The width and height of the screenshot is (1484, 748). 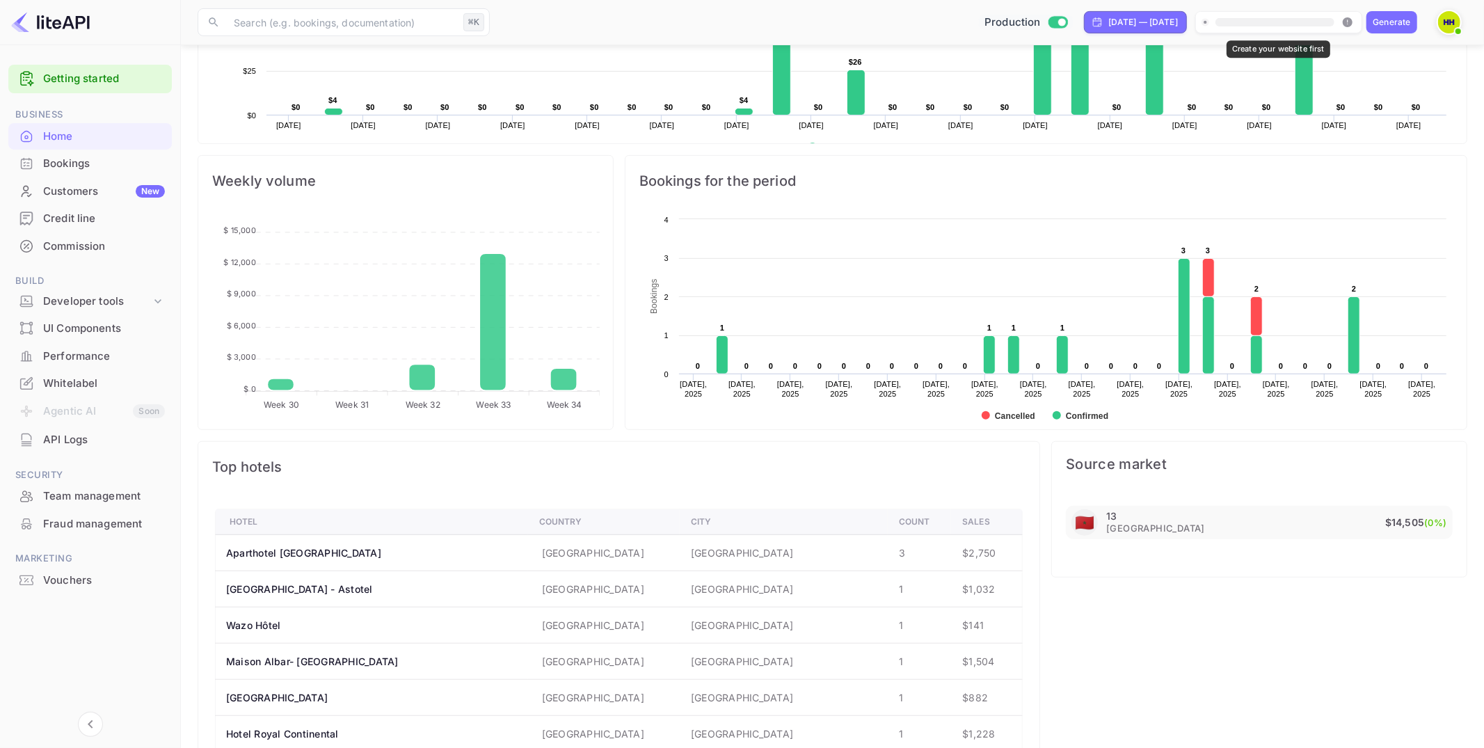 I want to click on a: Home, so click(x=90, y=136).